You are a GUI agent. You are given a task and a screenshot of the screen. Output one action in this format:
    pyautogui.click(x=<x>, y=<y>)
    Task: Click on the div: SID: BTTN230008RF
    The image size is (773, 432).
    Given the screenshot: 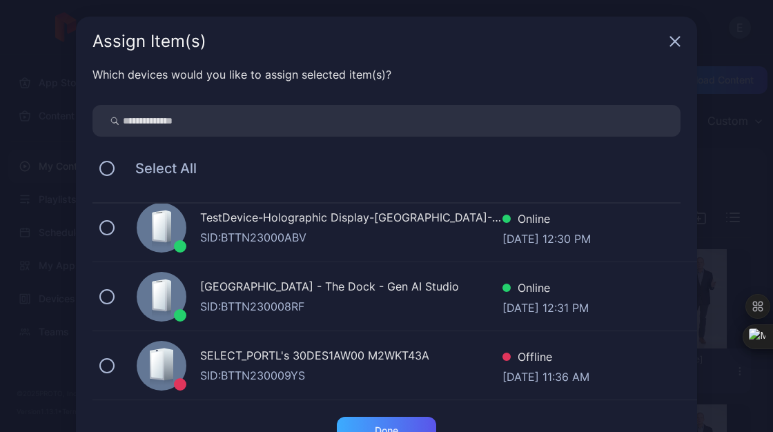 What is the action you would take?
    pyautogui.click(x=351, y=306)
    